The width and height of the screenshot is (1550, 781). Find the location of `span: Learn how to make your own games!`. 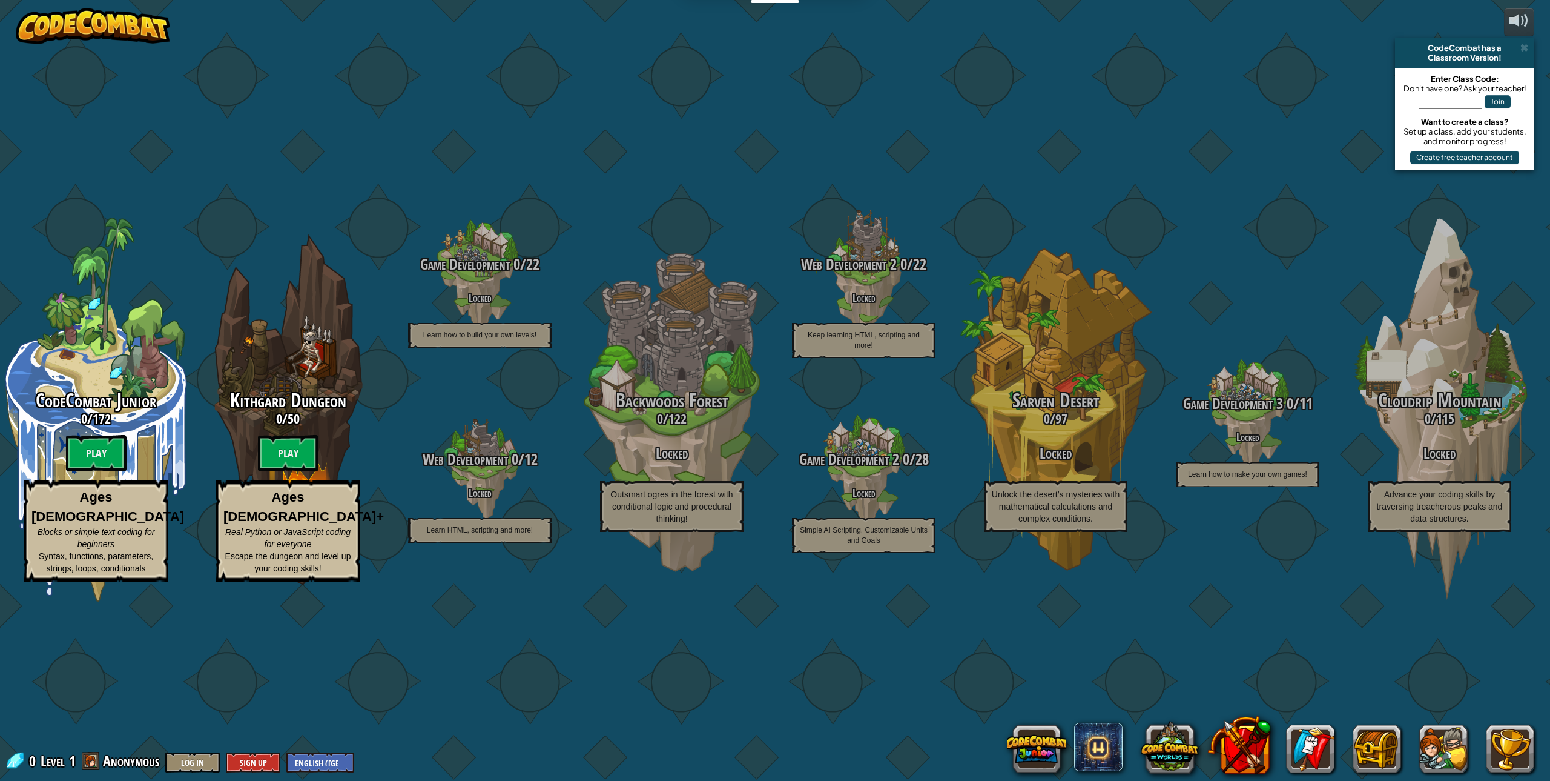

span: Learn how to make your own games! is located at coordinates (1248, 474).